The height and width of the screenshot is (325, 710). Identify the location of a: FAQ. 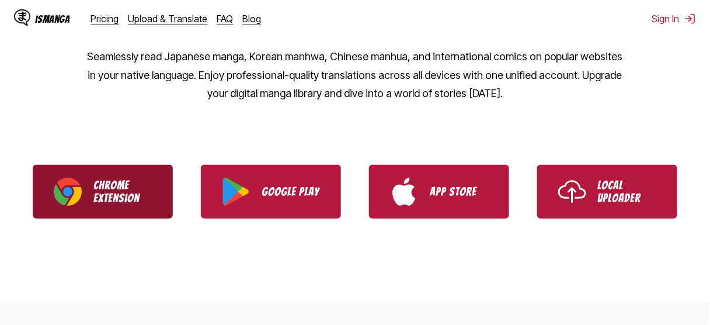
(225, 19).